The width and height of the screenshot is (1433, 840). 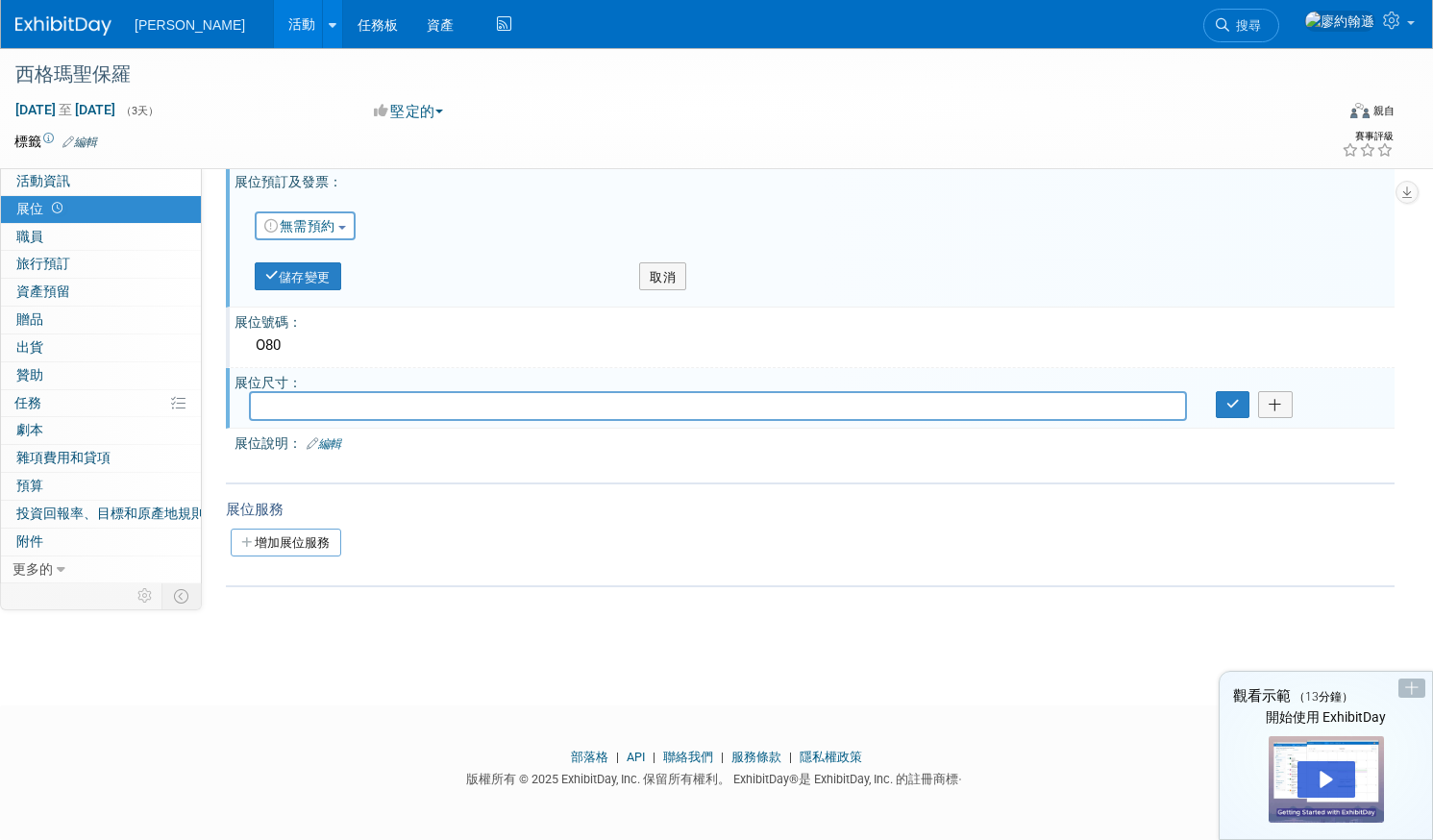 What do you see at coordinates (878, 778) in the screenshot?
I see `font: 是 ExhibitDay, Inc. 的註冊商標` at bounding box center [878, 778].